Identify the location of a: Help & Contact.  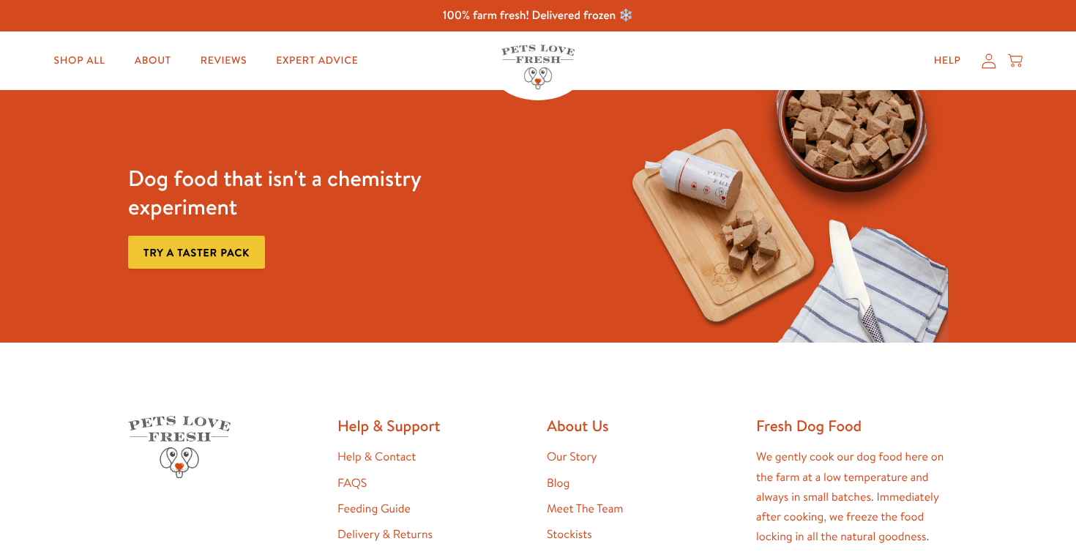
(376, 457).